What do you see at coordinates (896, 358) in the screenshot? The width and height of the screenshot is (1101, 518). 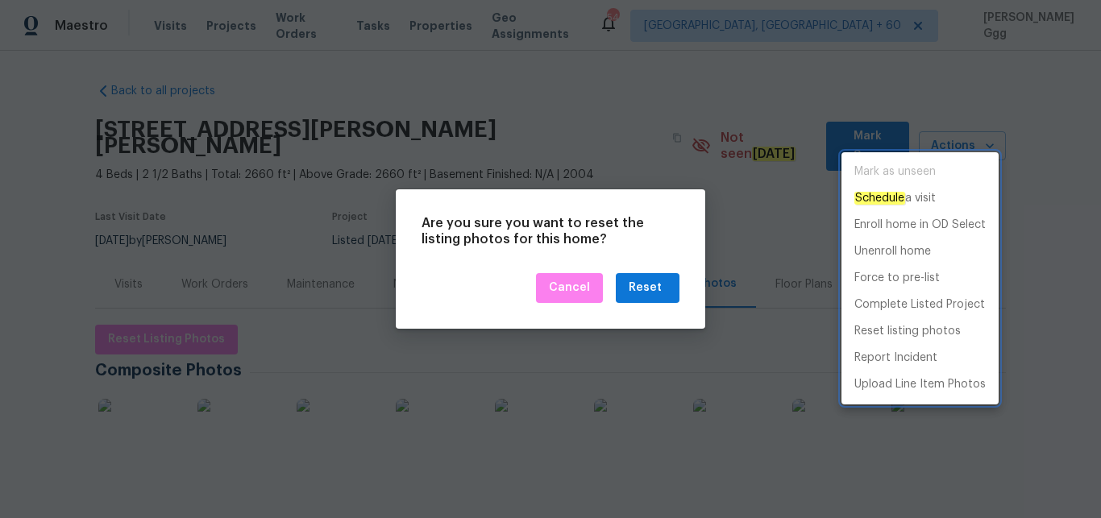 I see `p: Report Incident` at bounding box center [896, 358].